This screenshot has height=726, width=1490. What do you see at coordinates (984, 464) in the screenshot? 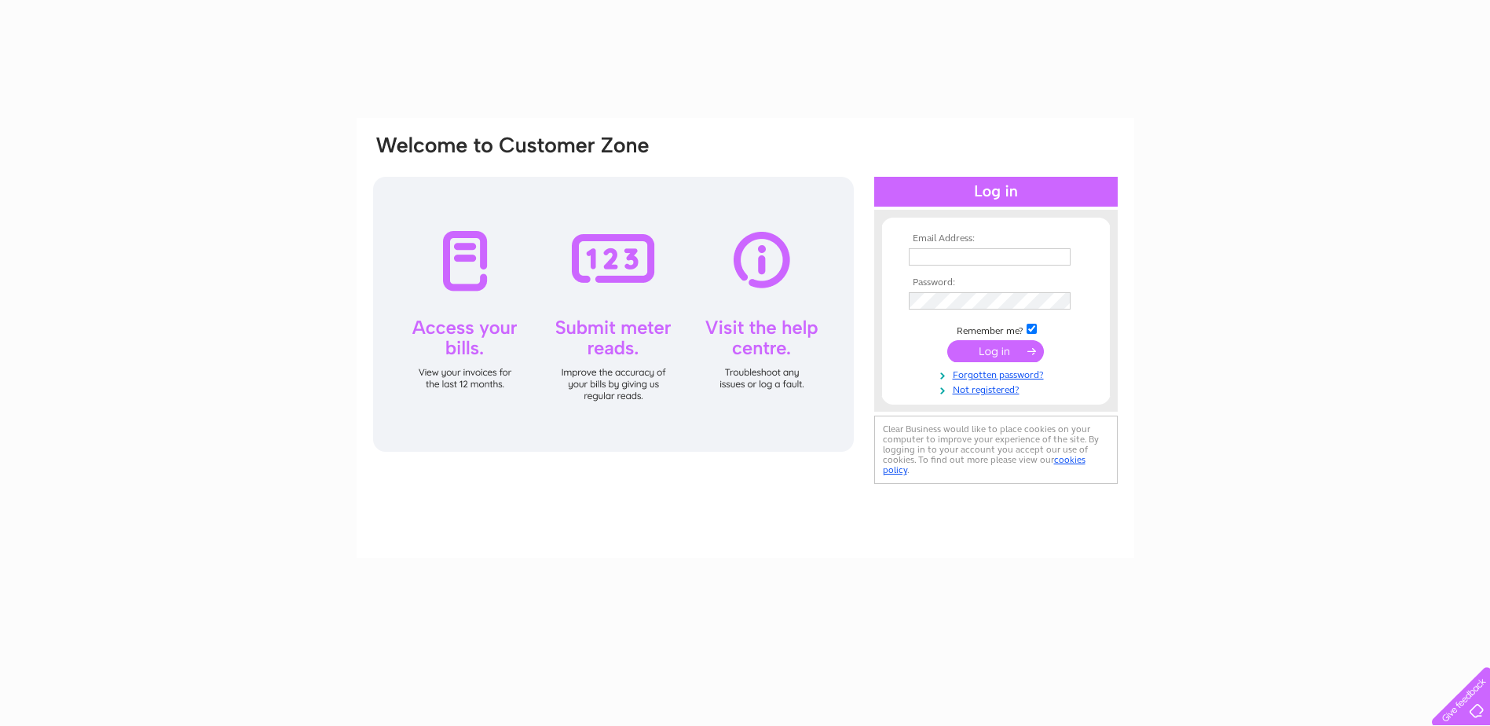
I see `a: cookies policy` at bounding box center [984, 464].